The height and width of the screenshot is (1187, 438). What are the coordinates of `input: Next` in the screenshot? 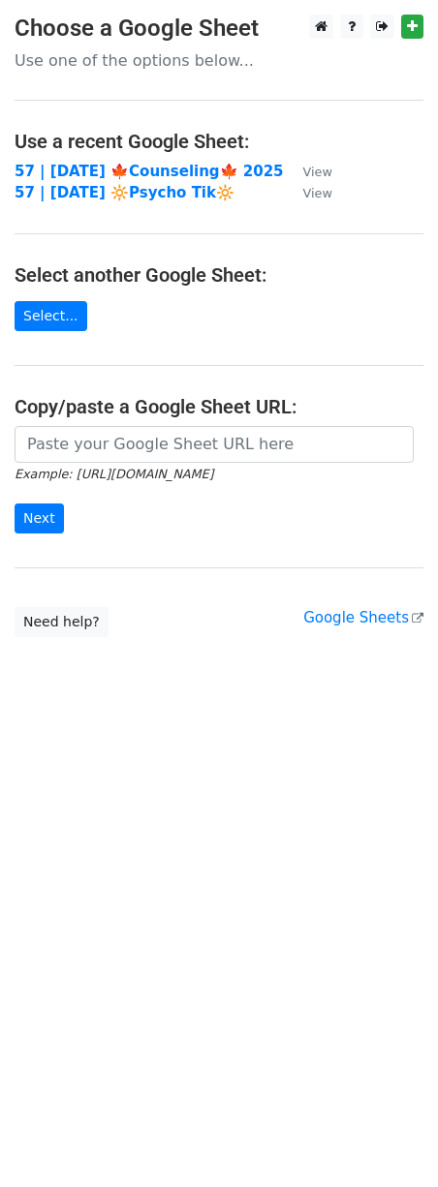 It's located at (39, 518).